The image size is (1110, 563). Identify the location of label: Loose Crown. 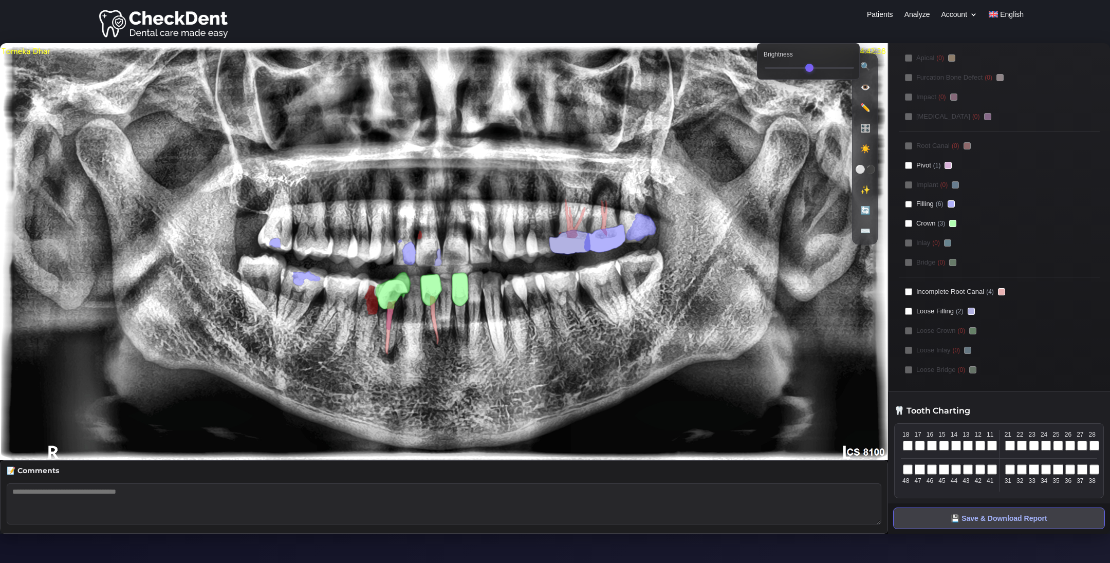
(999, 331).